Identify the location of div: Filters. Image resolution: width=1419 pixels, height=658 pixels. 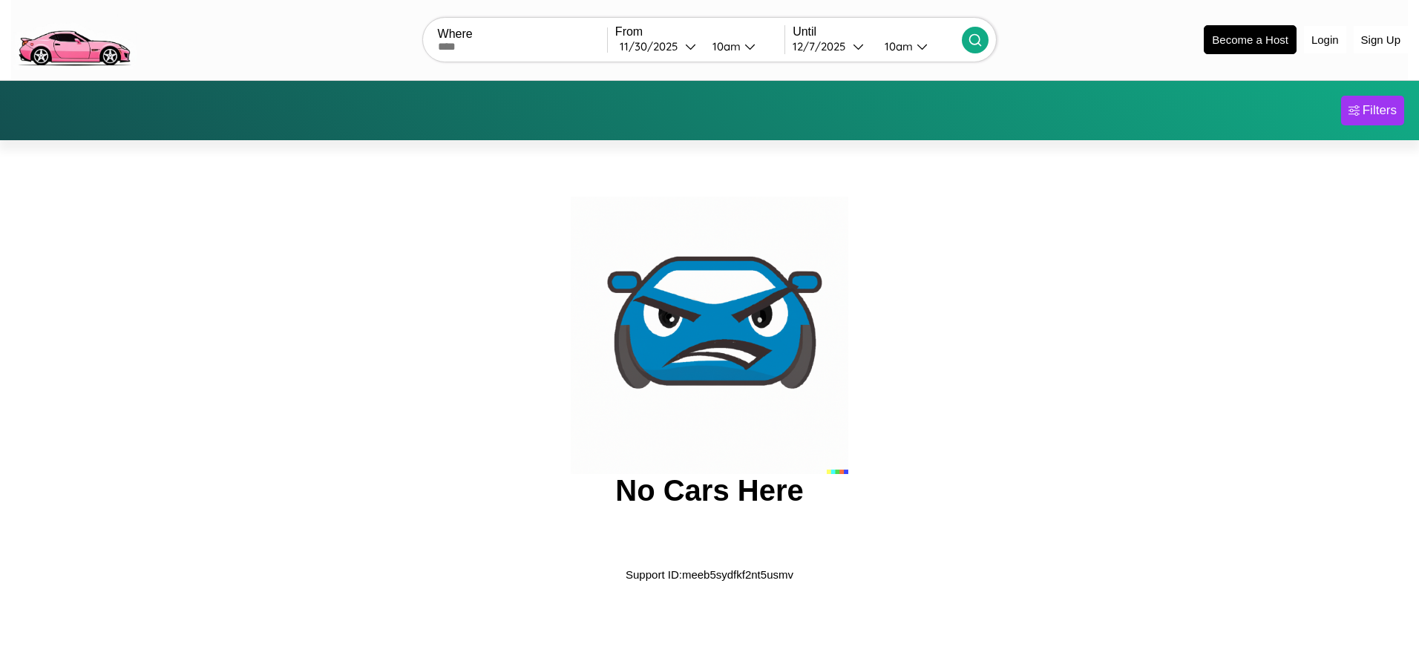
(1380, 111).